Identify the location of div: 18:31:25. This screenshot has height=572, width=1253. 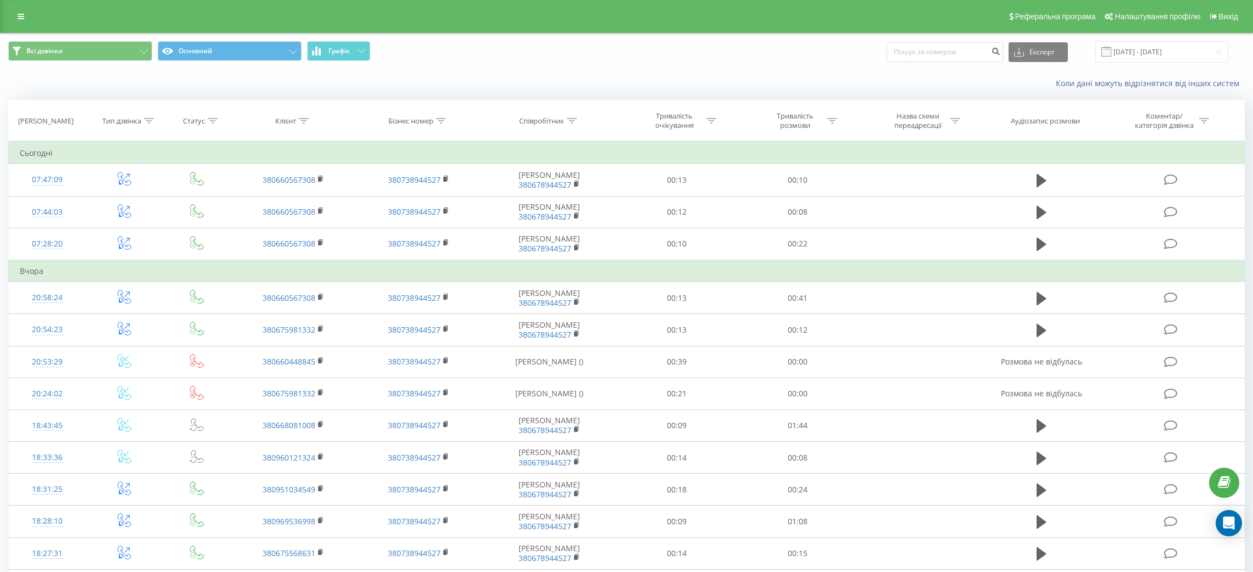
(47, 489).